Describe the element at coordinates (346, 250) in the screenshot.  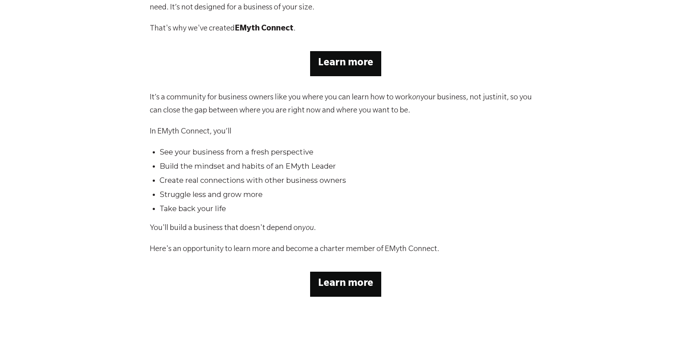
I see `p: Here's an opportunity to learn more and become a charter member of EMyth Connect.` at that location.